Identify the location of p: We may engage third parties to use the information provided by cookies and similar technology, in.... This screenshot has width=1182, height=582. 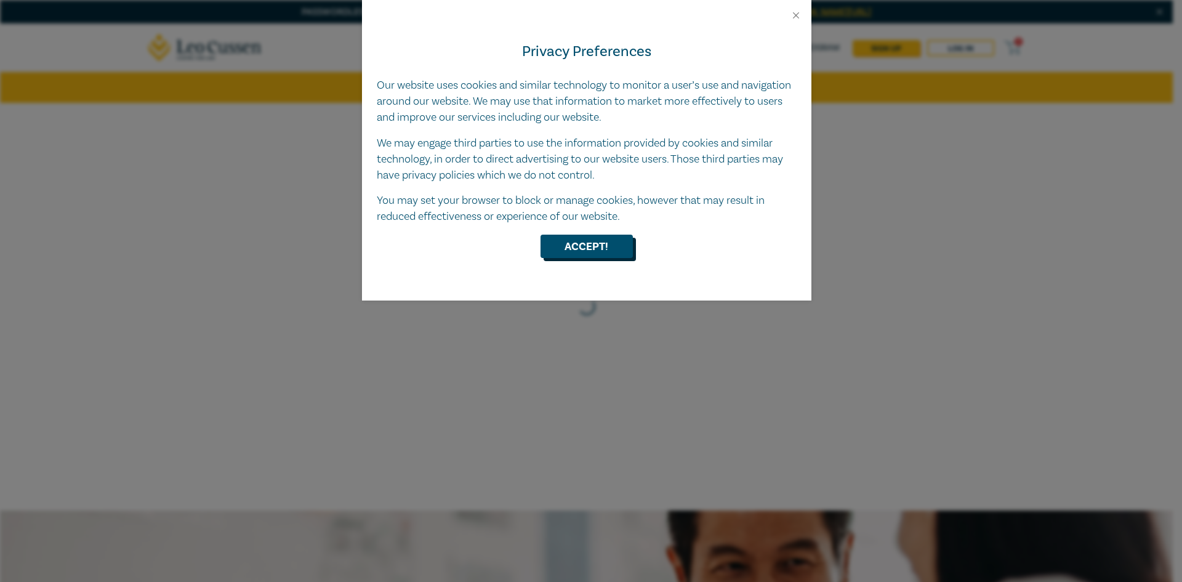
(587, 159).